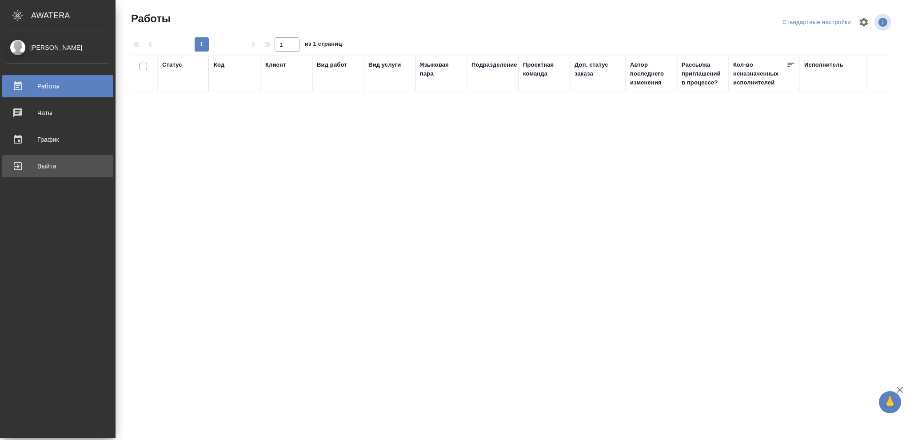  Describe the element at coordinates (544, 69) in the screenshot. I see `div: Проектная команда` at that location.